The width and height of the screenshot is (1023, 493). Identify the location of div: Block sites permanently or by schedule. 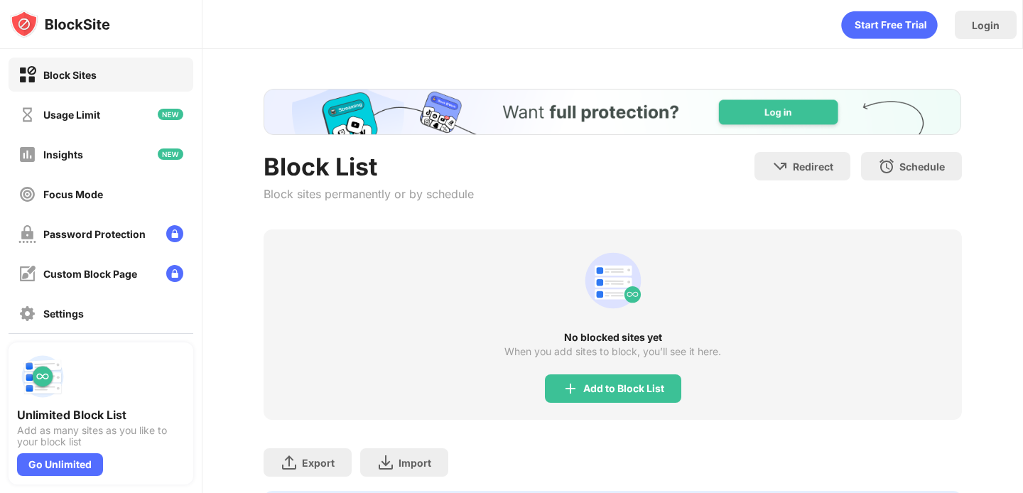
(369, 194).